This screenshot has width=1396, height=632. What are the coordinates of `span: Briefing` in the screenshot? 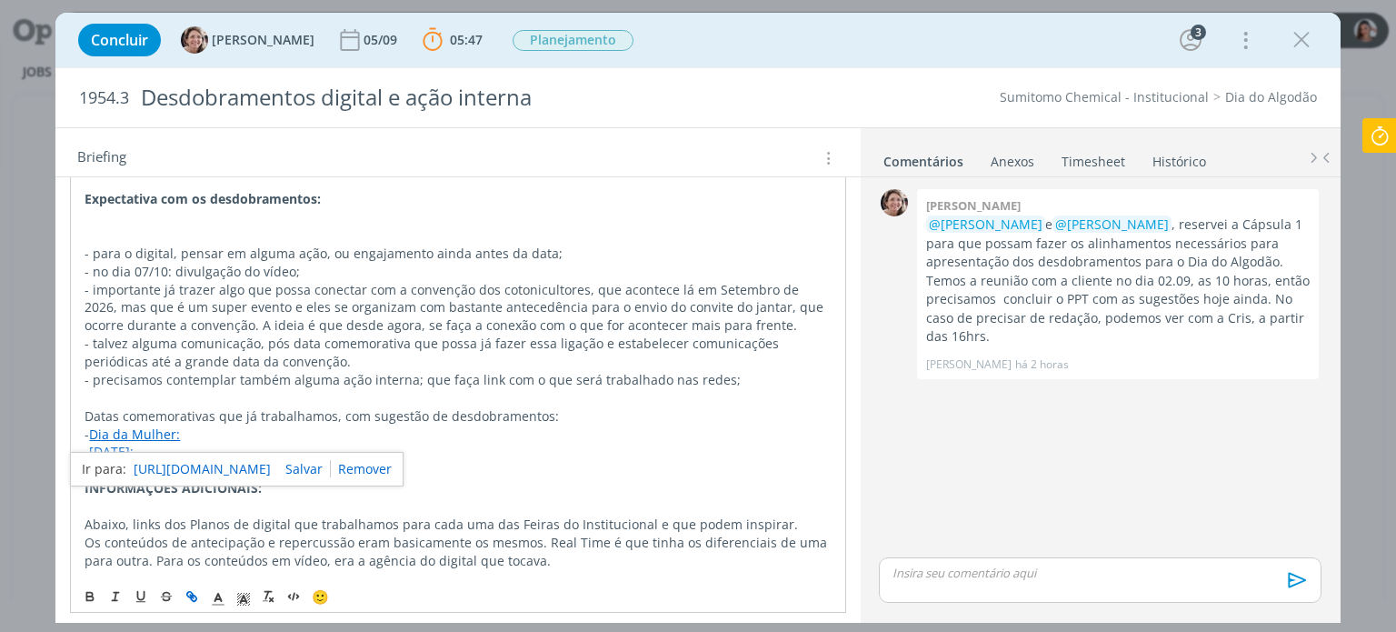 It's located at (102, 158).